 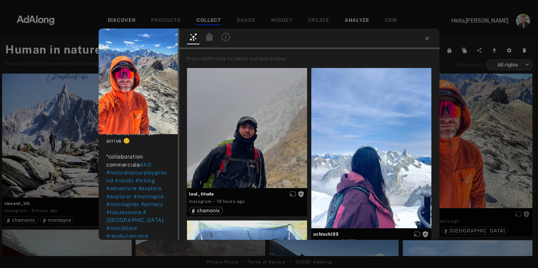 What do you see at coordinates (145, 180) in the screenshot?
I see `span: #hiking` at bounding box center [145, 180].